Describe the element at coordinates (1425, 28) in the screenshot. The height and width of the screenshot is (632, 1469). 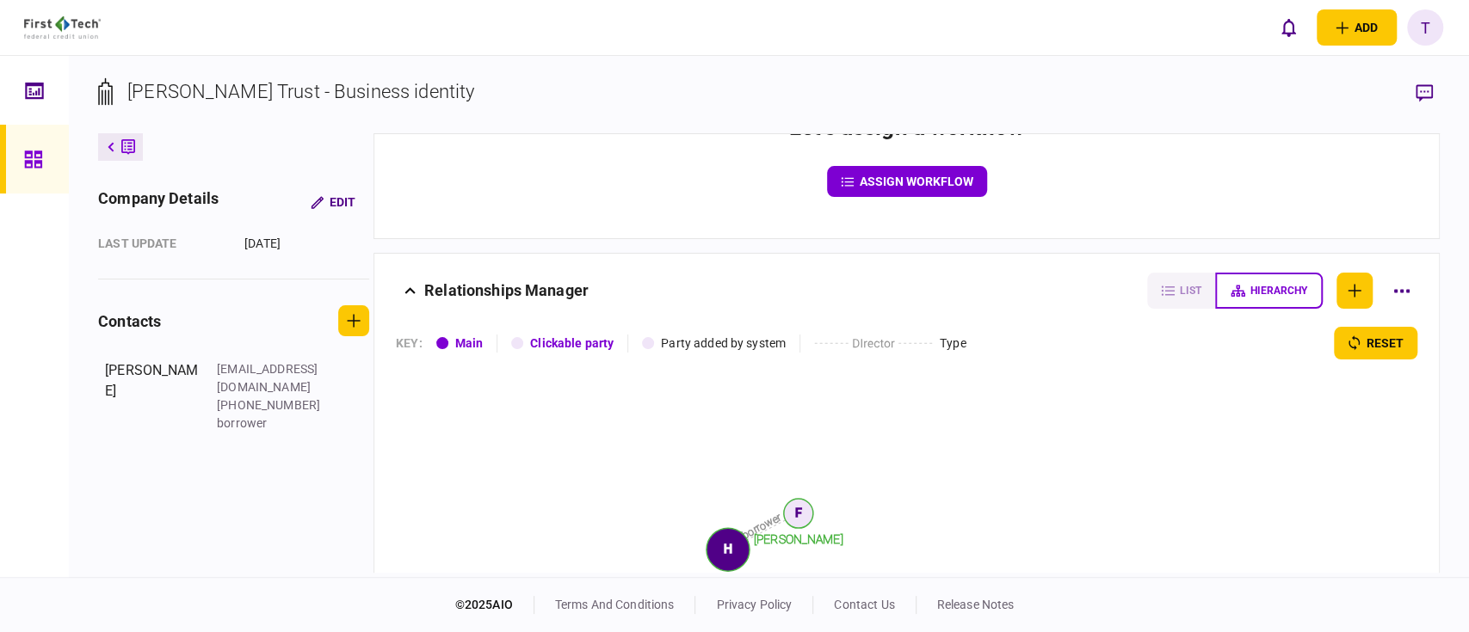
I see `div: T` at that location.